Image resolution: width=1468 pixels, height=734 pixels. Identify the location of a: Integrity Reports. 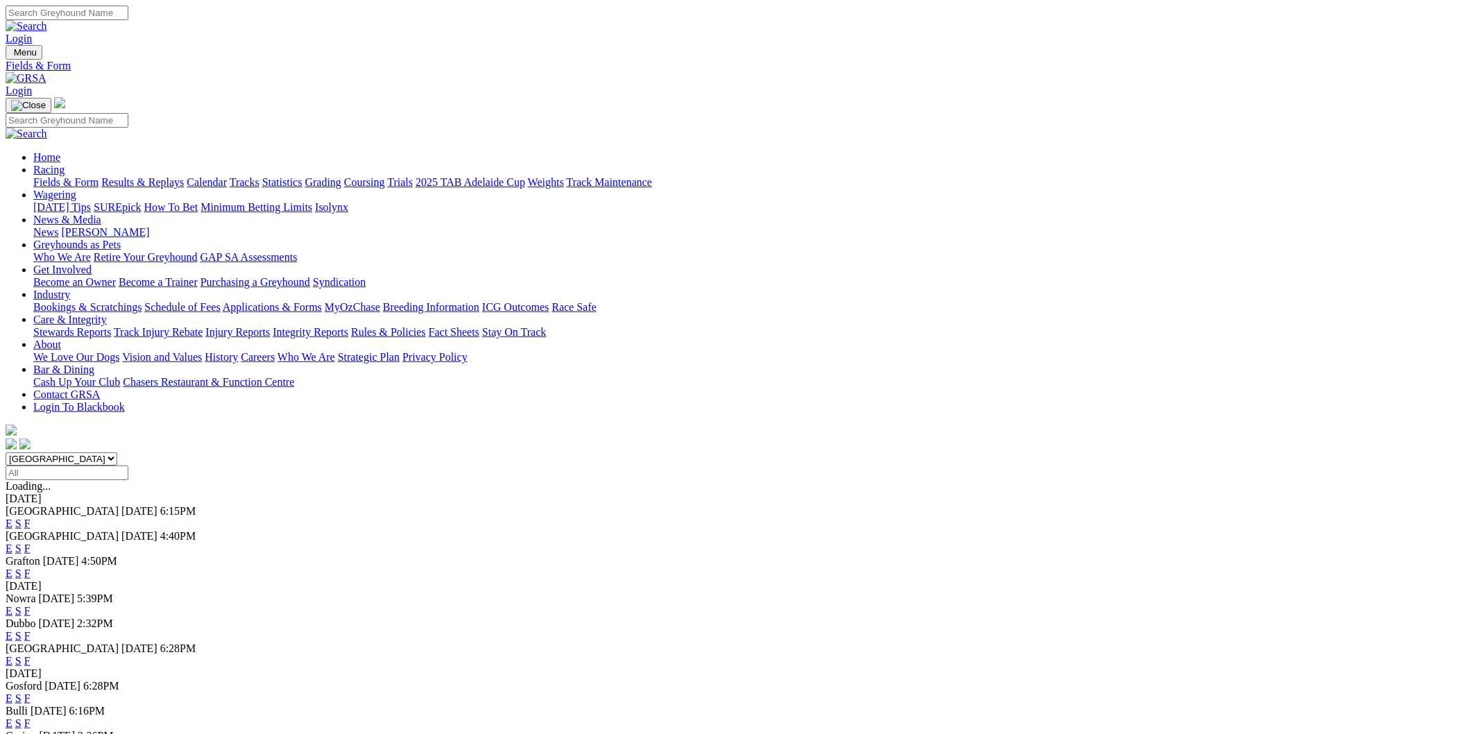
(310, 332).